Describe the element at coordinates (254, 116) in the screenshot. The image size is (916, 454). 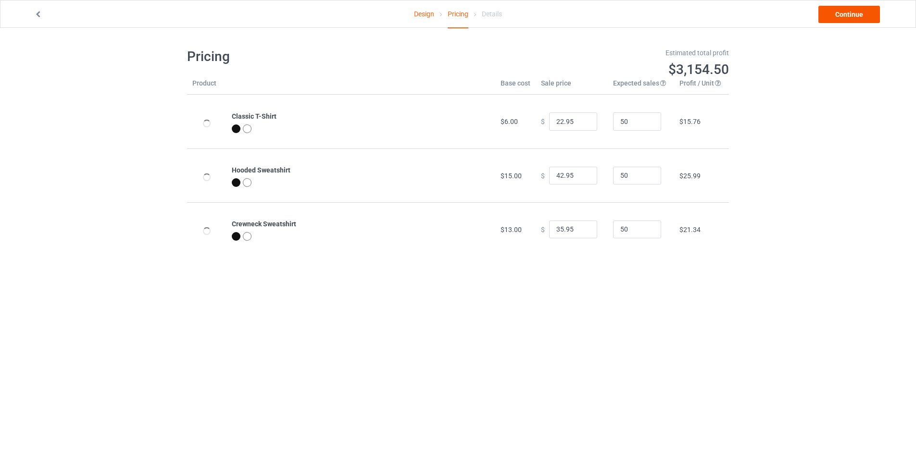
I see `b: Classic T-Shirt` at that location.